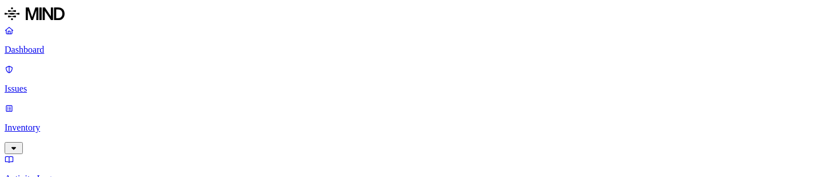 The image size is (823, 177). What do you see at coordinates (411, 50) in the screenshot?
I see `p: Dashboard` at bounding box center [411, 50].